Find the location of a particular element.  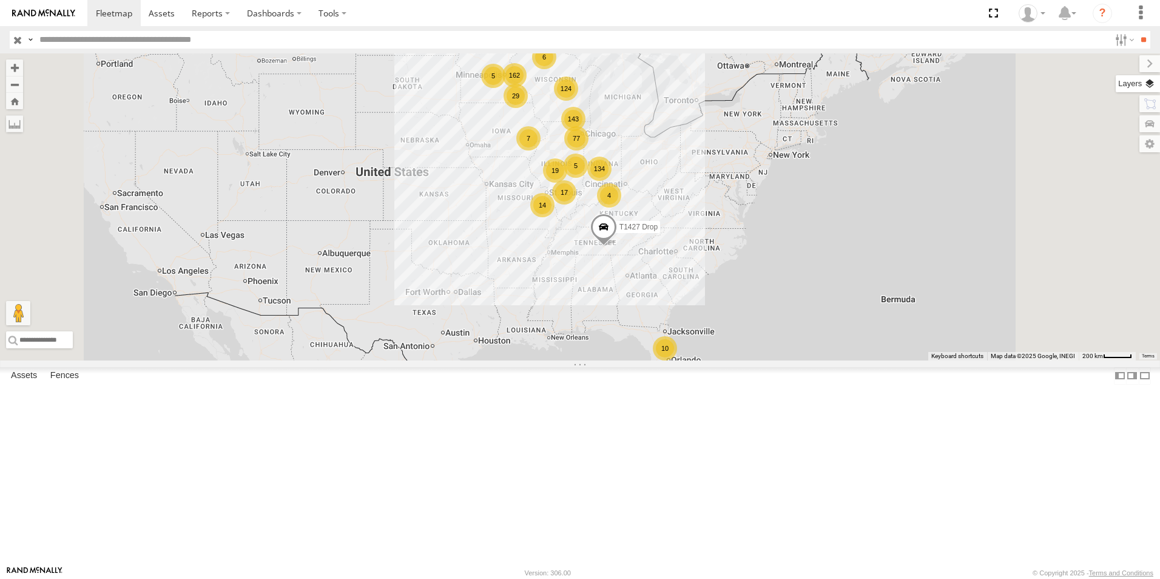

div: 6 is located at coordinates (544, 57).